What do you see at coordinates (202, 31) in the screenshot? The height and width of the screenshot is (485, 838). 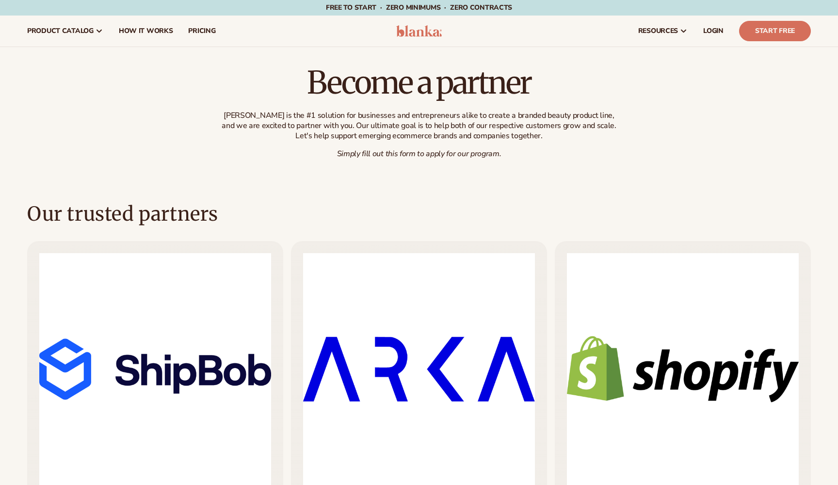 I see `a: pricing` at bounding box center [202, 31].